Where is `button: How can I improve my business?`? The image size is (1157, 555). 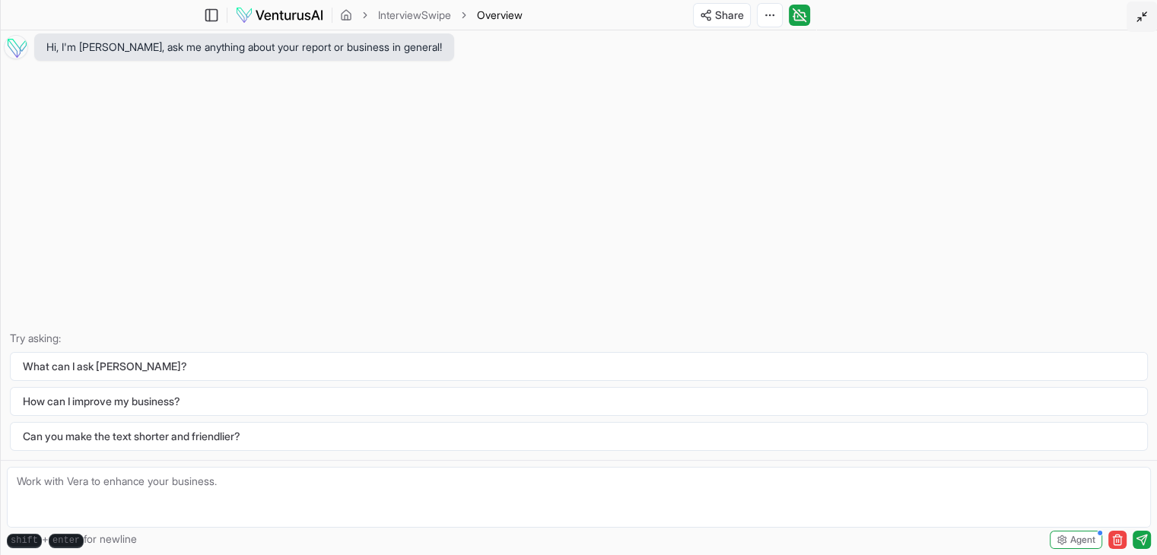
button: How can I improve my business? is located at coordinates (579, 402).